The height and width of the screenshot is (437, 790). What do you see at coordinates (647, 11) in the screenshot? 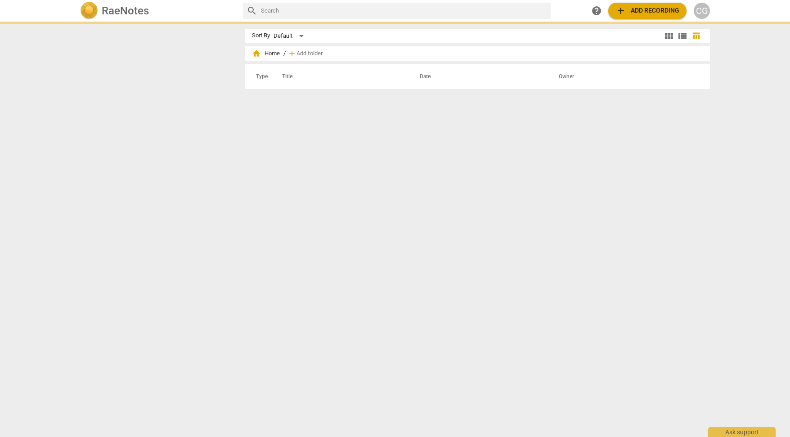
I see `button: Upload` at bounding box center [647, 11].